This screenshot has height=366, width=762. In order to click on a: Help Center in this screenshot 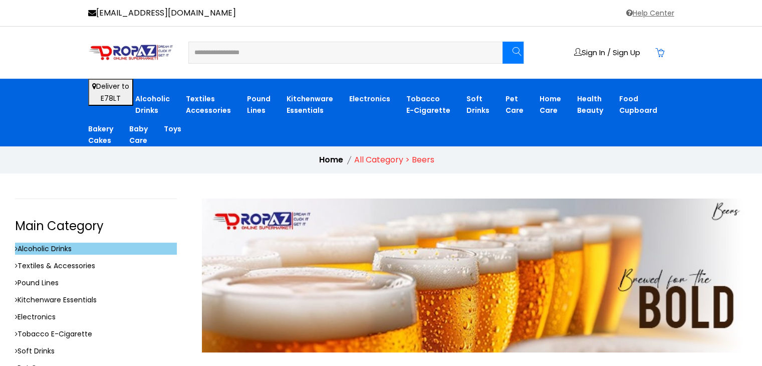, I will do `click(649, 13)`.